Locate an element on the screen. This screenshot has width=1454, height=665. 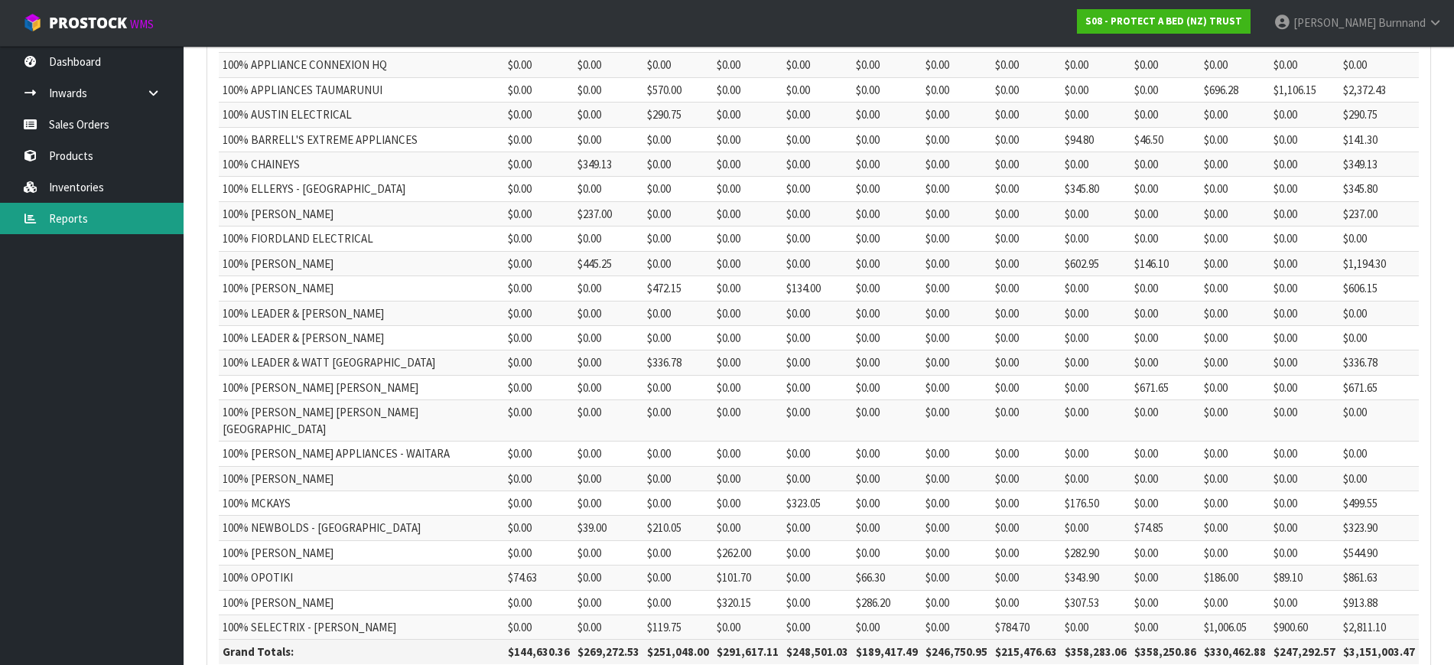
td: $336.78 is located at coordinates (678, 362).